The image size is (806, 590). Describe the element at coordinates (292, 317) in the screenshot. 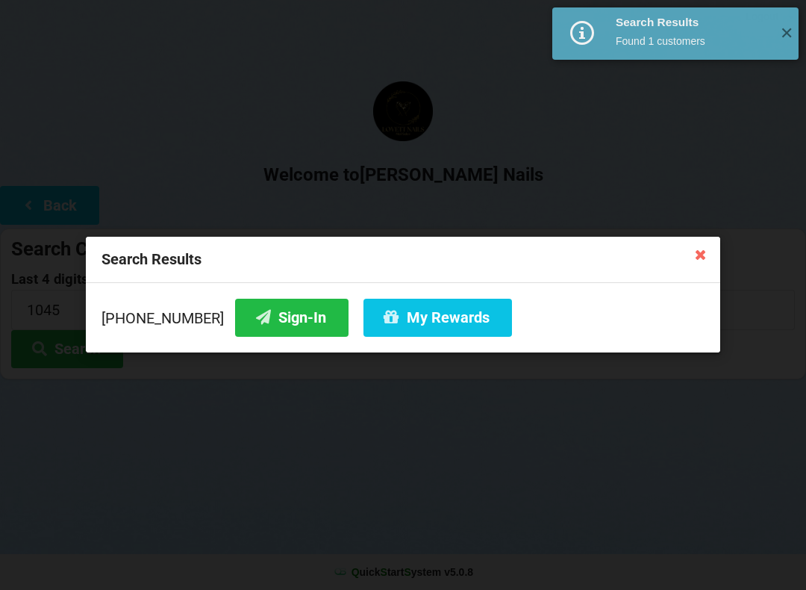

I see `button: Sign-In` at that location.